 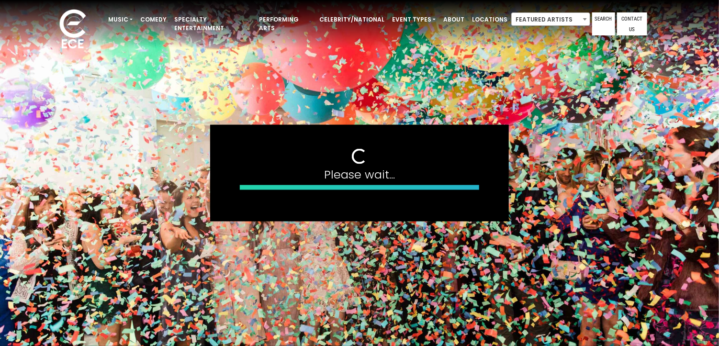 What do you see at coordinates (632, 24) in the screenshot?
I see `a: Contact Us` at bounding box center [632, 24].